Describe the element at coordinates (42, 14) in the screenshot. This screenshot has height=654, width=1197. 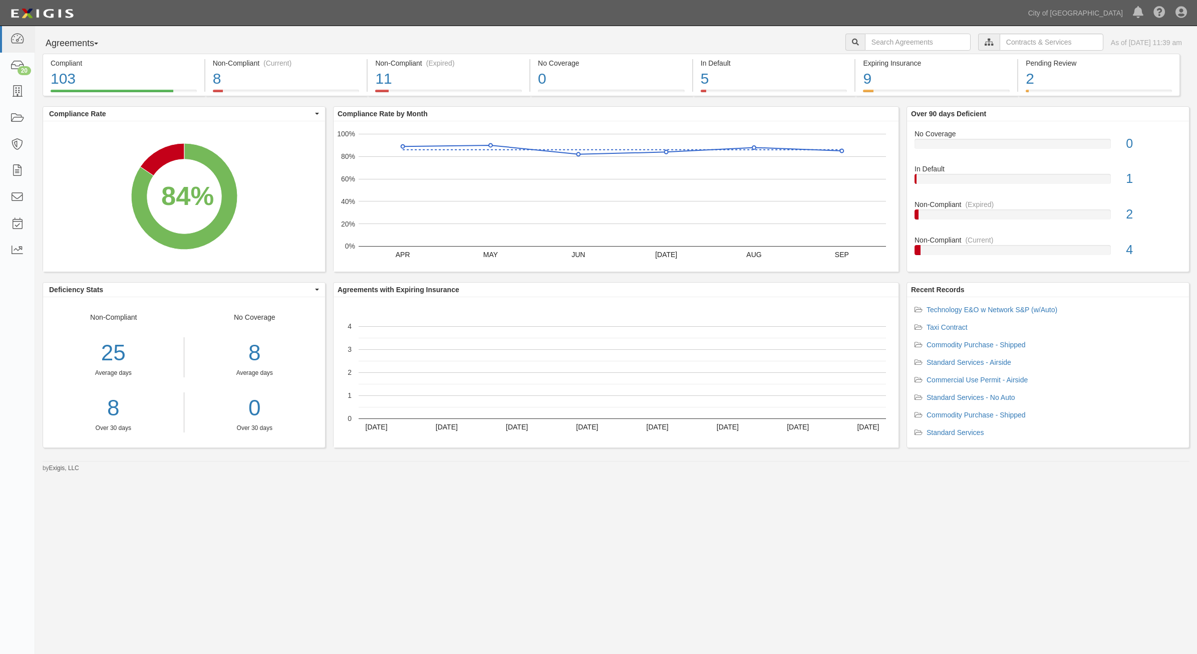
I see `img: logo-5460c22ac91f19d4615b14bd174203de0afe785f0fc80cf4dbbc73dc1793850b.png` at that location.